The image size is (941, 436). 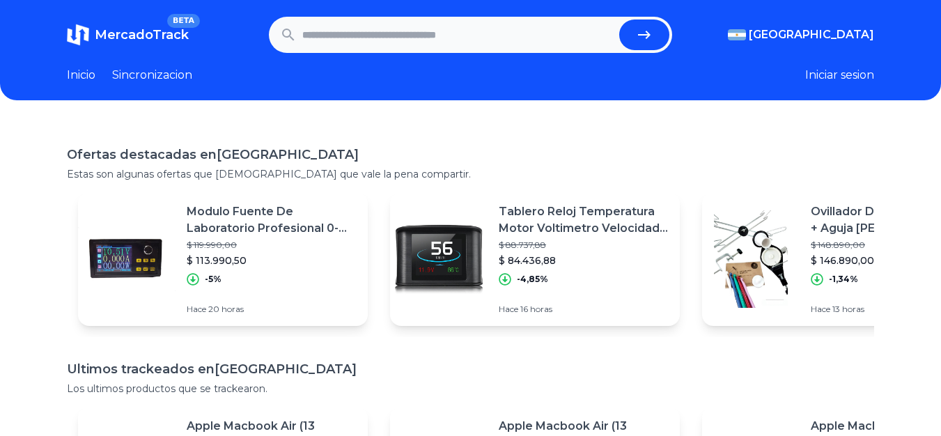 I want to click on p: $ 119.990,00, so click(x=272, y=245).